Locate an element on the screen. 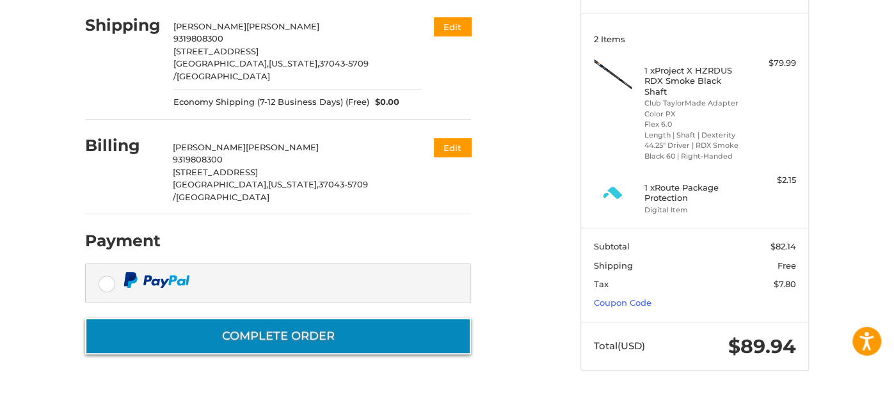 The image size is (894, 394). li: Digital Item is located at coordinates (693, 210).